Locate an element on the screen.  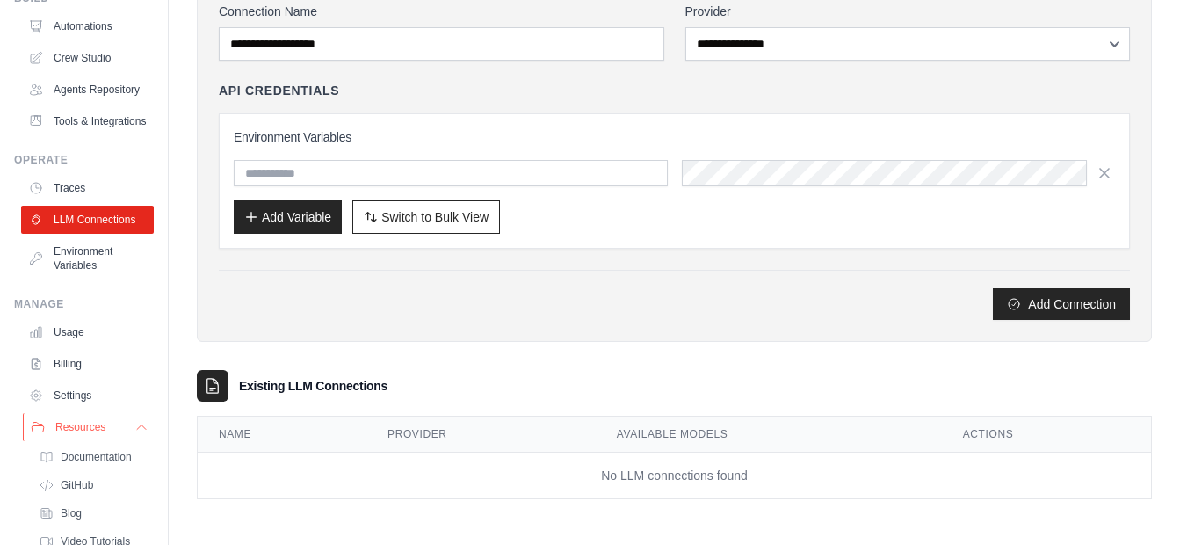
h3: Existing LLM Connections is located at coordinates (313, 386).